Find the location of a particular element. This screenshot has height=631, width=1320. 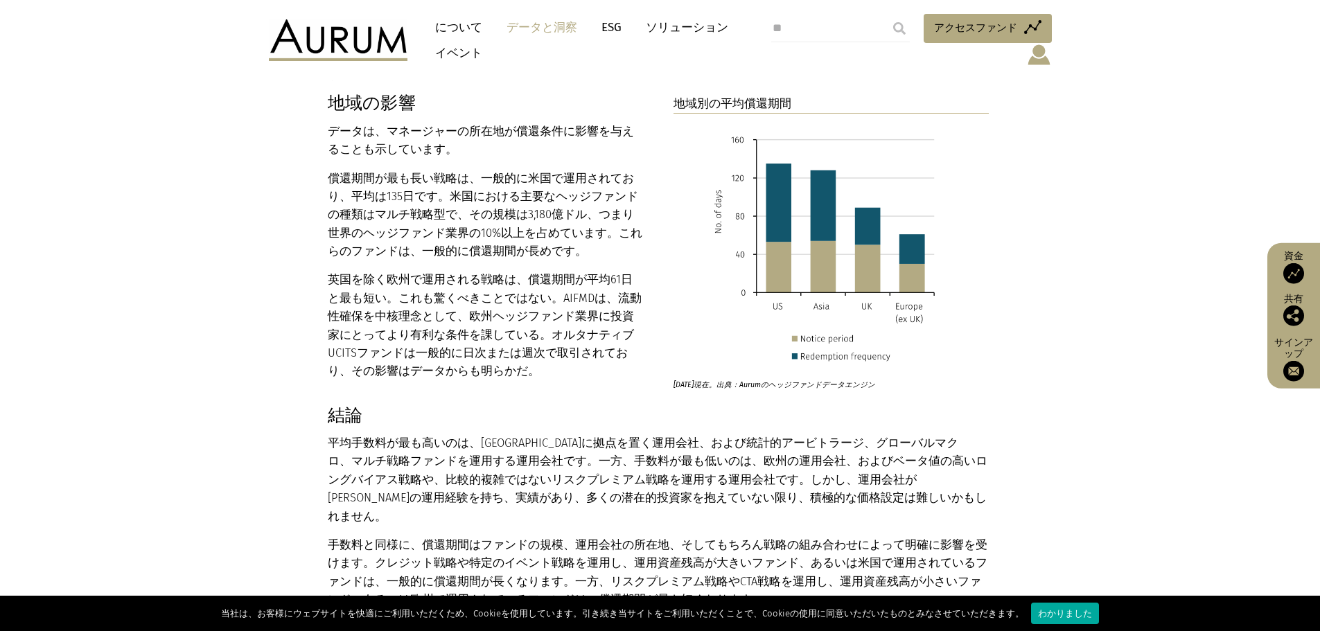

a: サインアップ is located at coordinates (1293, 359).